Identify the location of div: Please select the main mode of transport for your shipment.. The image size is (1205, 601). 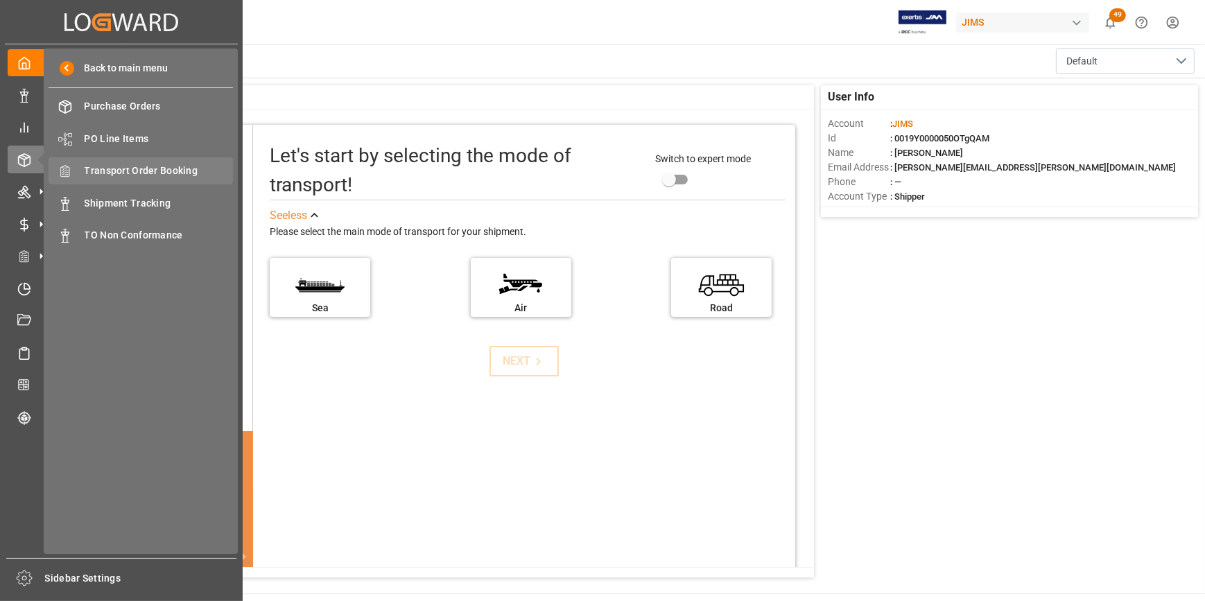
(527, 232).